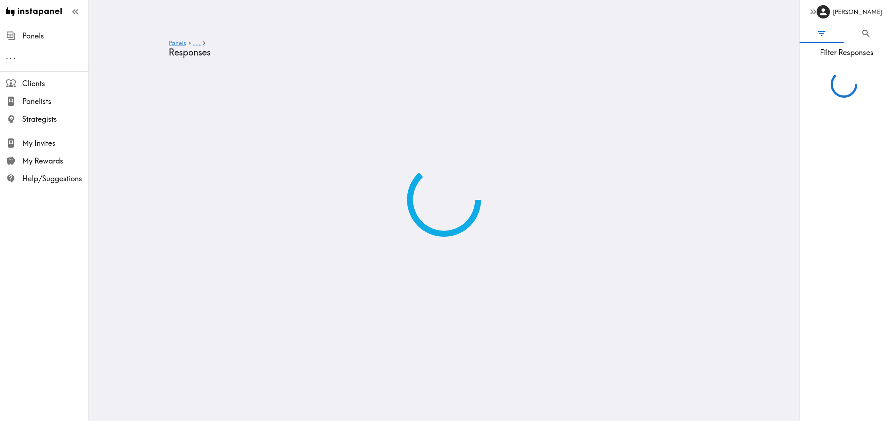  I want to click on a: Panels, so click(177, 43).